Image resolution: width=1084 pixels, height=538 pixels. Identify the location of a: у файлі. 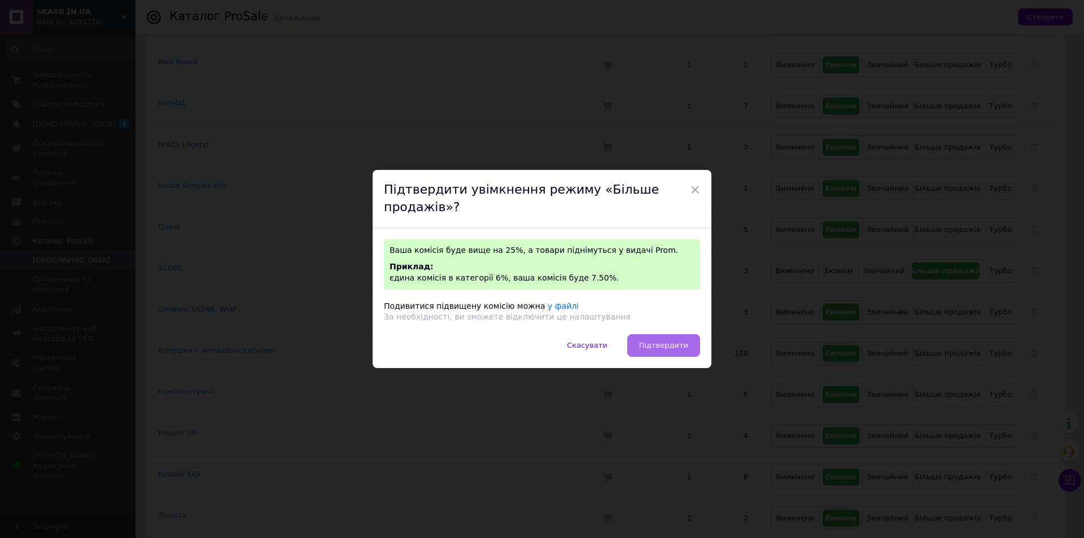
(563, 306).